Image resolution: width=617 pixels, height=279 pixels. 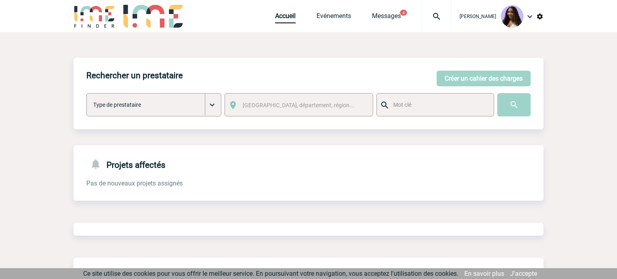 I want to click on img: IME-Finder, so click(x=94, y=16).